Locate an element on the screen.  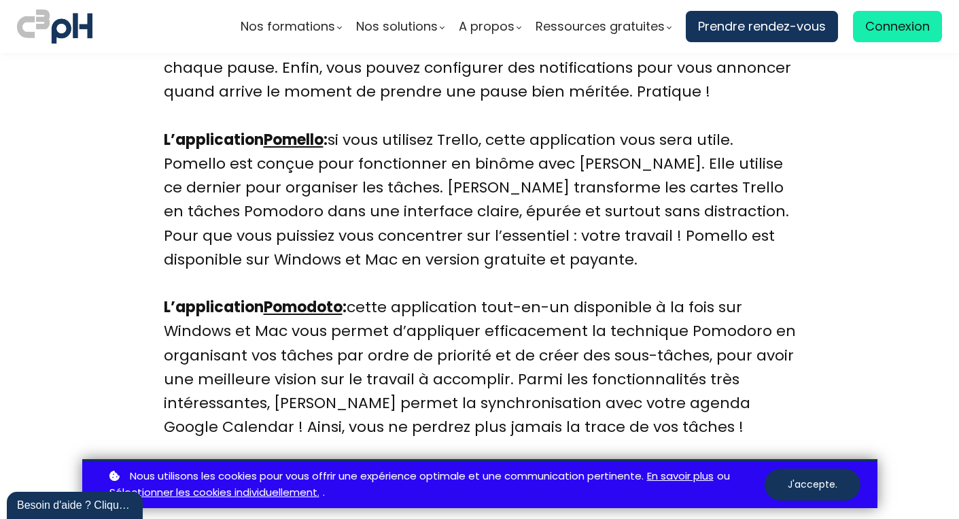
a: En savoir plus is located at coordinates (681, 476).